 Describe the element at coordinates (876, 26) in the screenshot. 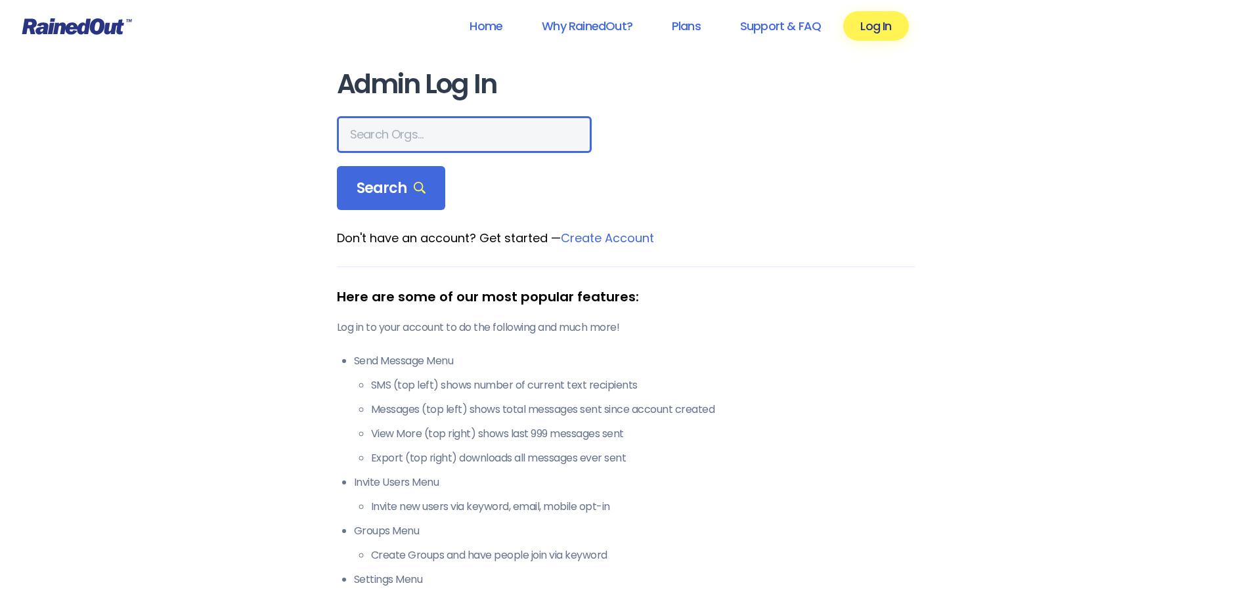

I see `a: Log In` at that location.